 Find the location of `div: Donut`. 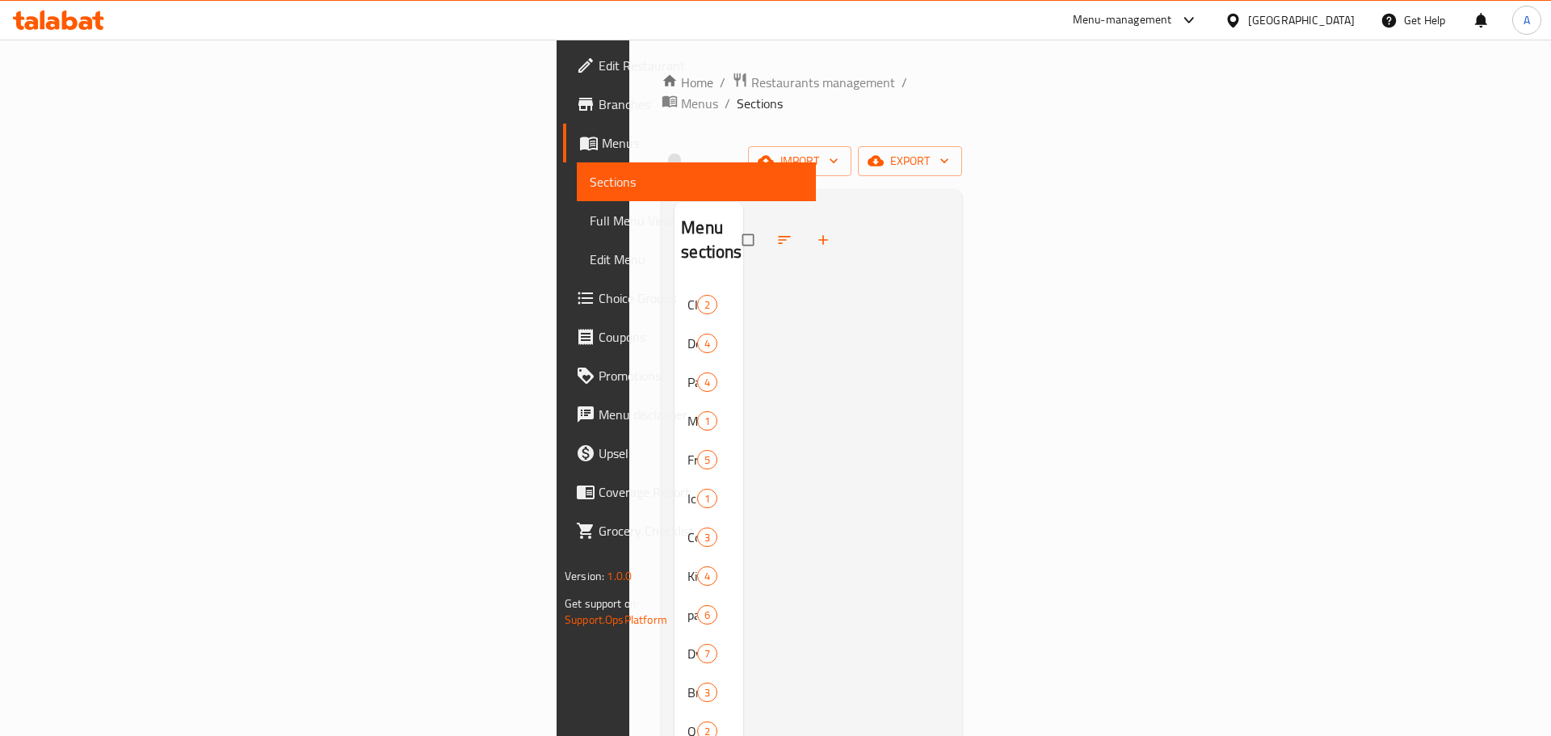

div: Donut is located at coordinates (692, 343).